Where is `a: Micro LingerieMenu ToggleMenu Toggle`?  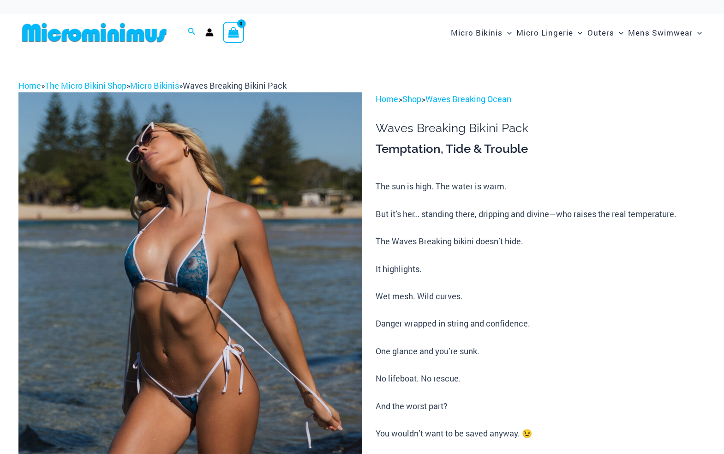 a: Micro LingerieMenu ToggleMenu Toggle is located at coordinates (549, 32).